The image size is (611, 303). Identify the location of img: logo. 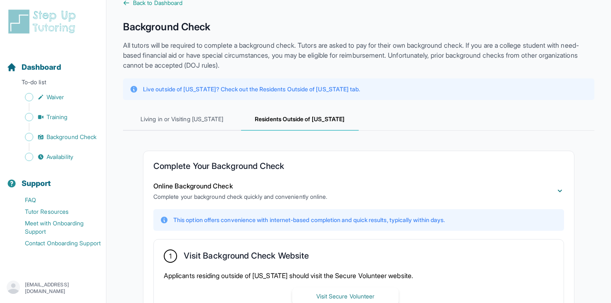
(44, 22).